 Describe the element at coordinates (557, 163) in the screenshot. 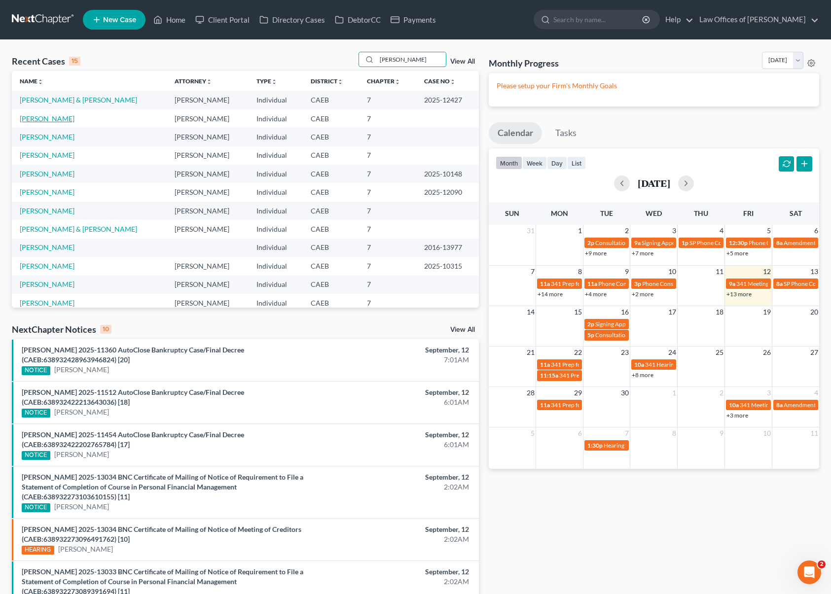

I see `button: day` at that location.